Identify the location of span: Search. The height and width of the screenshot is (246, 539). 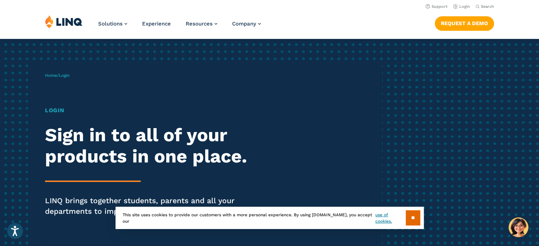
(487, 6).